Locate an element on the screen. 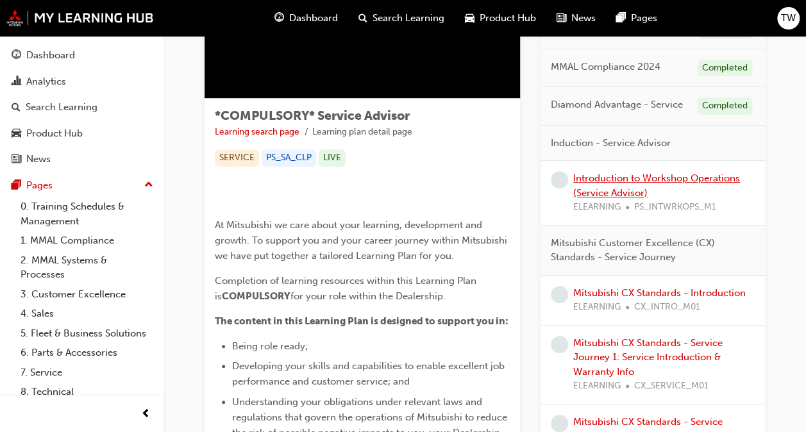  span: chart-icon is located at coordinates (16, 82).